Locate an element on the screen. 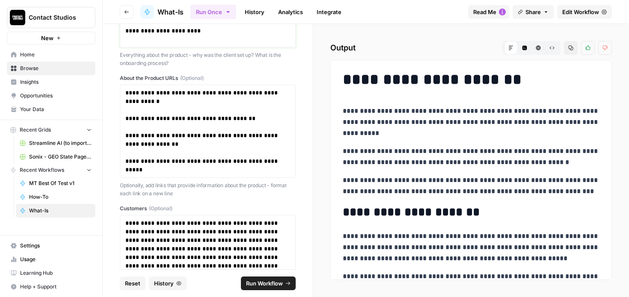 The height and width of the screenshot is (297, 629). span: Your Data is located at coordinates (56, 109).